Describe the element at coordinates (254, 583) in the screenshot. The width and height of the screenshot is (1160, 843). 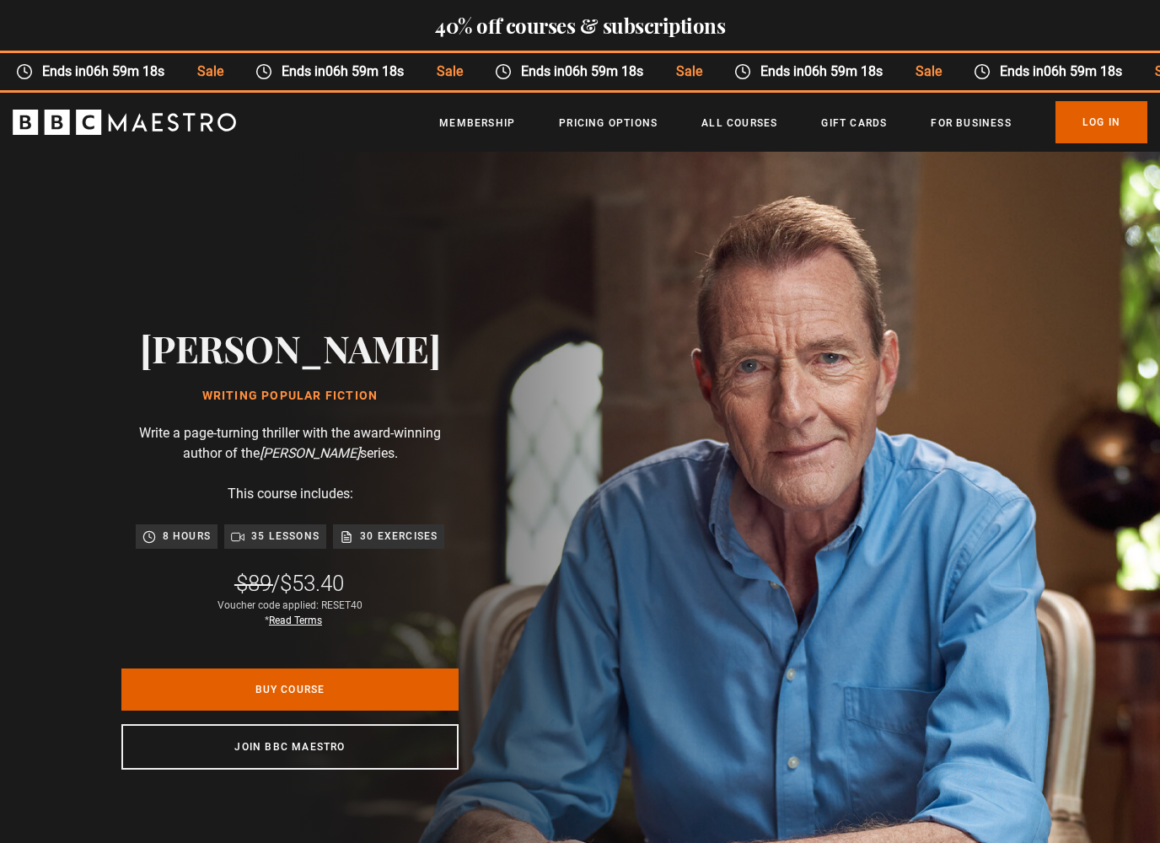
I see `span: $89` at that location.